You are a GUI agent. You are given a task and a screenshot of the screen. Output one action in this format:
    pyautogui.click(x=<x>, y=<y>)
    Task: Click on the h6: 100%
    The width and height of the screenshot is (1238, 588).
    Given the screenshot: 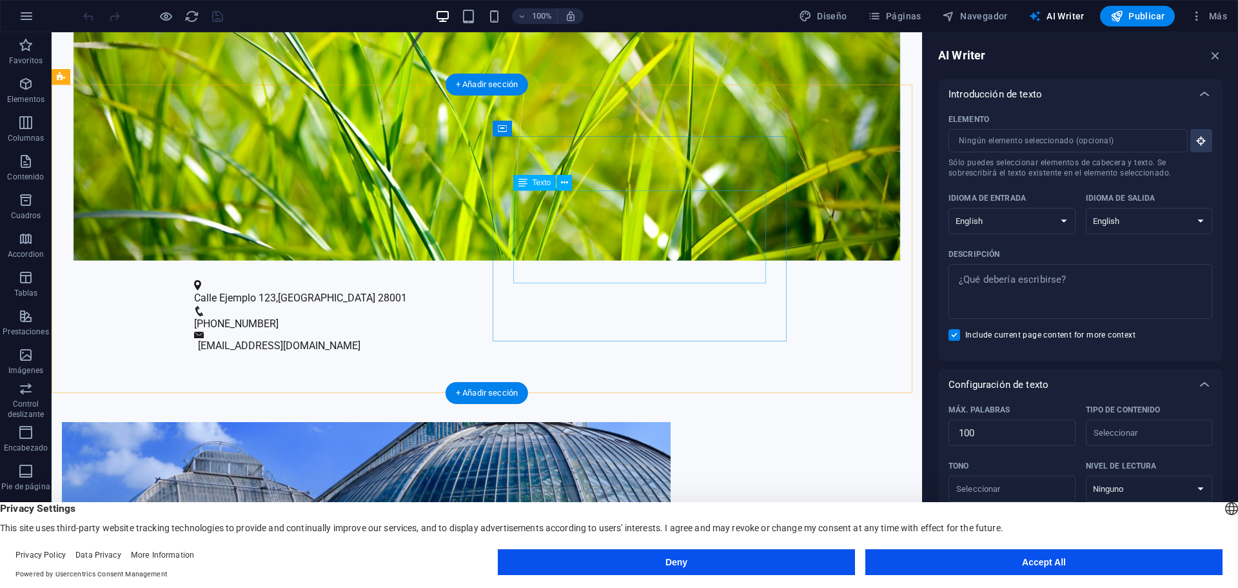 What is the action you would take?
    pyautogui.click(x=542, y=16)
    